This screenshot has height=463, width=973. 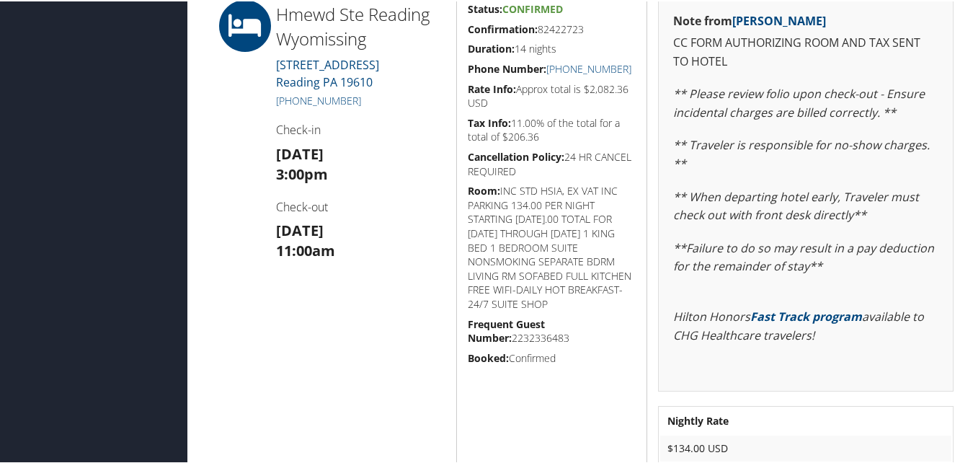 I want to click on h4: Check-in, so click(x=360, y=128).